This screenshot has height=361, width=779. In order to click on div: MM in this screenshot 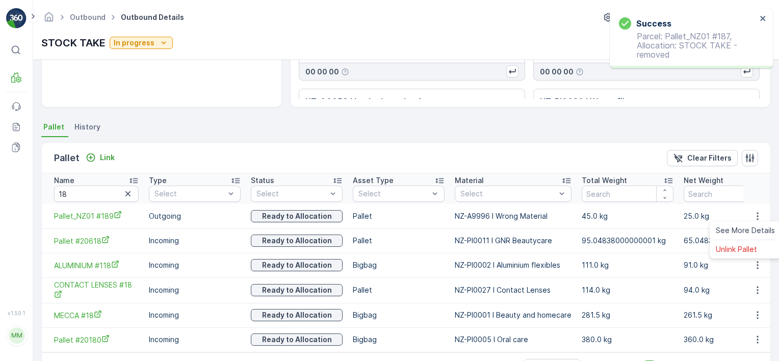, I will do `click(17, 336)`.